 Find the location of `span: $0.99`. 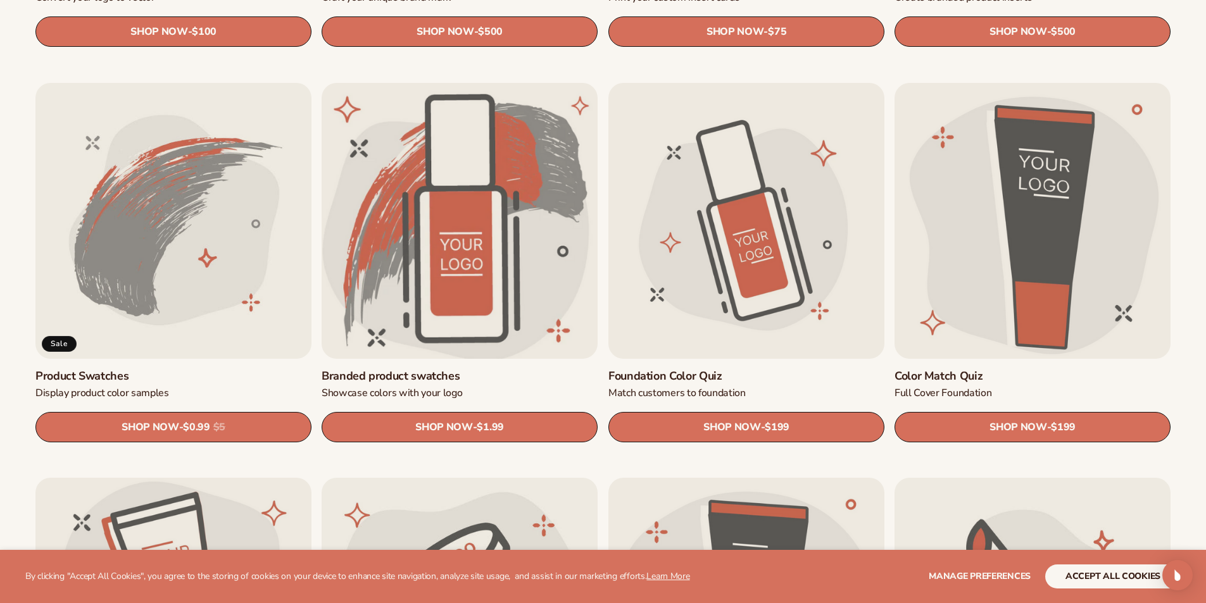

span: $0.99 is located at coordinates (196, 427).